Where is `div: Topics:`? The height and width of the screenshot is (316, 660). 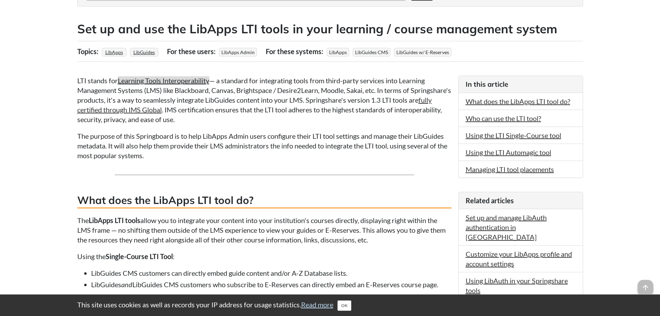
div: Topics: is located at coordinates (89, 51).